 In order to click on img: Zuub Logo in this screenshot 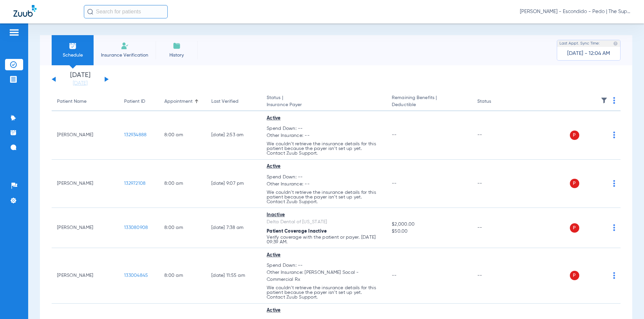, I will do `click(25, 11)`.